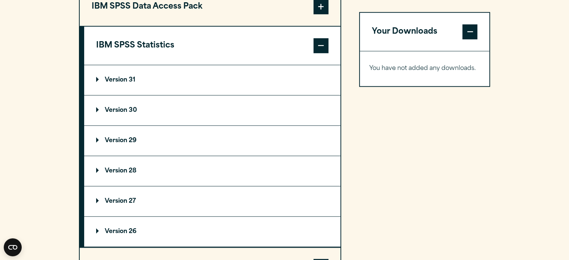  I want to click on div: IBM SPSS Statistics, so click(212, 156).